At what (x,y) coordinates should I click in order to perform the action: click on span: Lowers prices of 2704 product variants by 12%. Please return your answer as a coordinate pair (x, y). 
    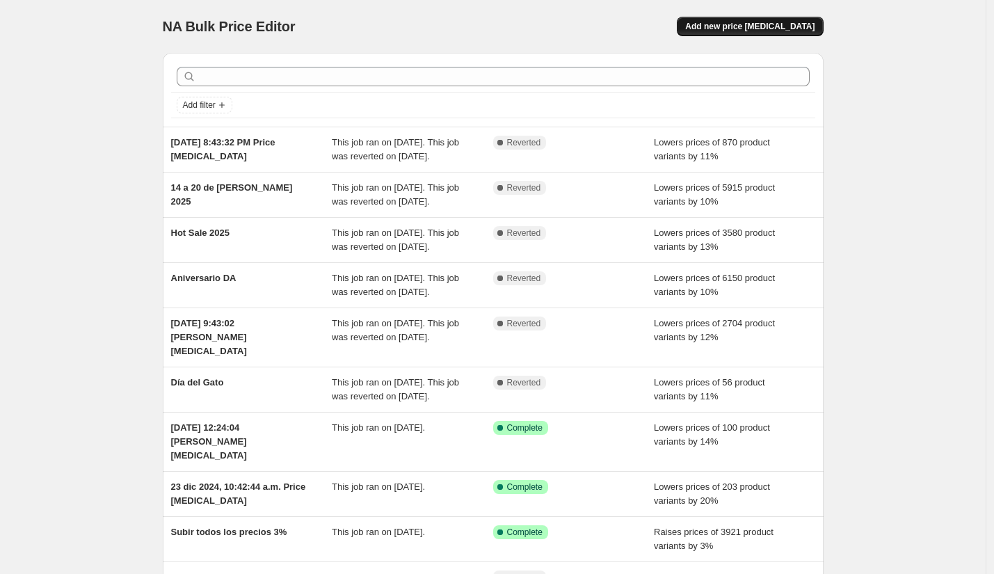
    Looking at the image, I should click on (715, 330).